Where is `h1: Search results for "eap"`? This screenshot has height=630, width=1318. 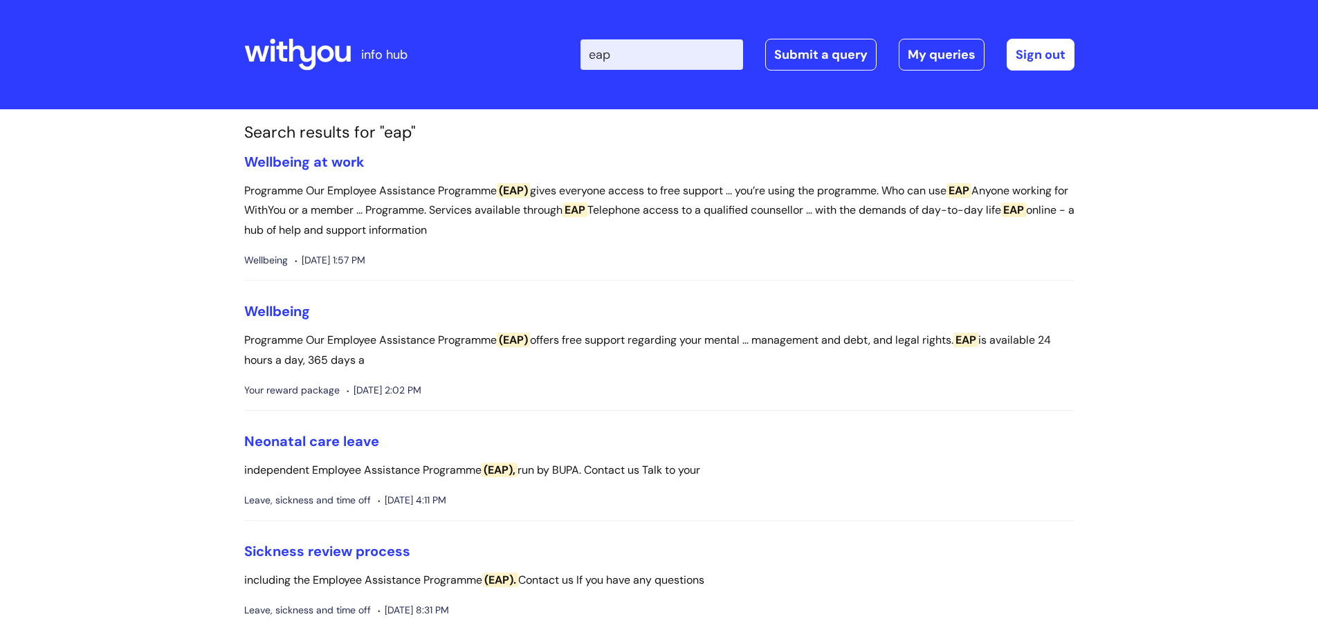
h1: Search results for "eap" is located at coordinates (659, 133).